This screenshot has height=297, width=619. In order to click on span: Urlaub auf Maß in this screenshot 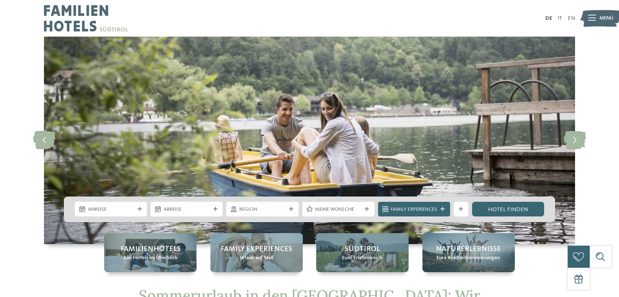, I will do `click(256, 258)`.